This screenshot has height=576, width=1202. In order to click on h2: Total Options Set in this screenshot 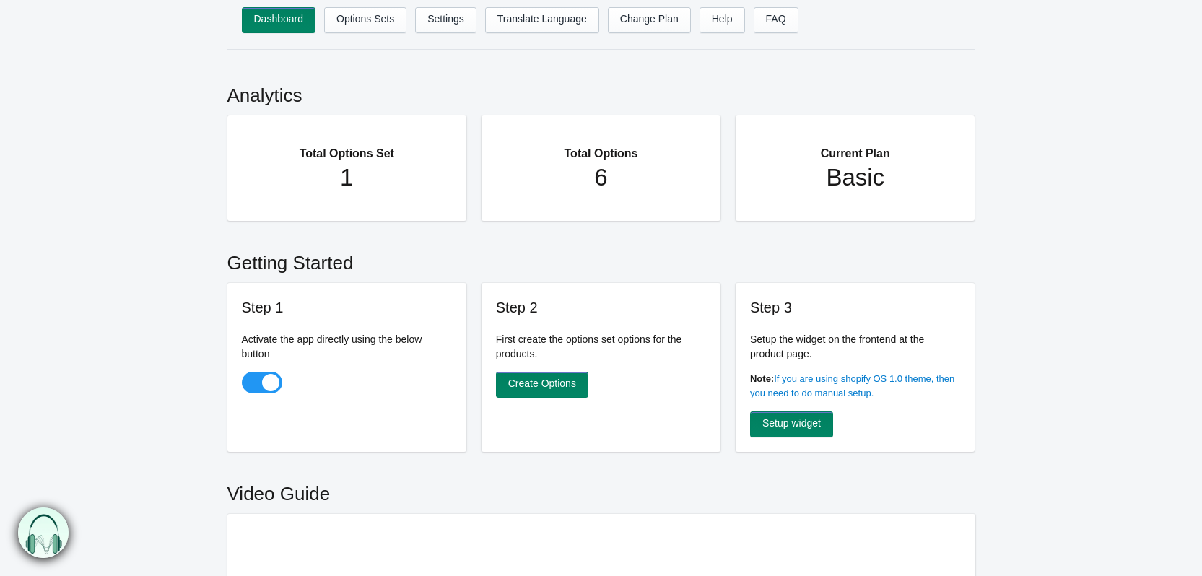, I will do `click(347, 147)`.